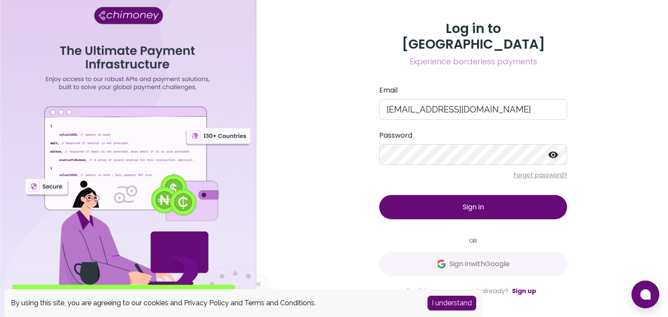 The height and width of the screenshot is (317, 668). What do you see at coordinates (473, 264) in the screenshot?
I see `button: GoogleSign inwithGoogle` at bounding box center [473, 264].